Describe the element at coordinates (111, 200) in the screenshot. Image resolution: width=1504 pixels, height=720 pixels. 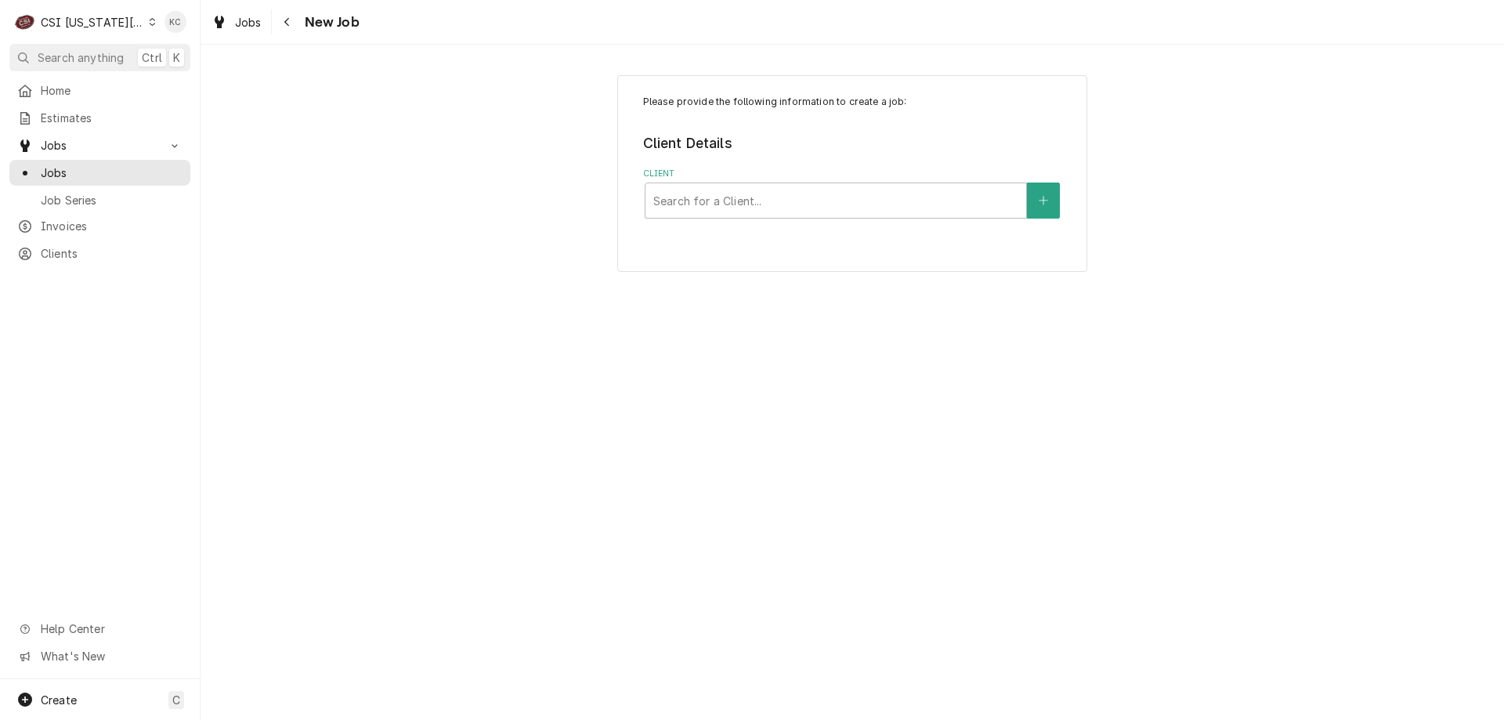
I see `span: Job Series` at that location.